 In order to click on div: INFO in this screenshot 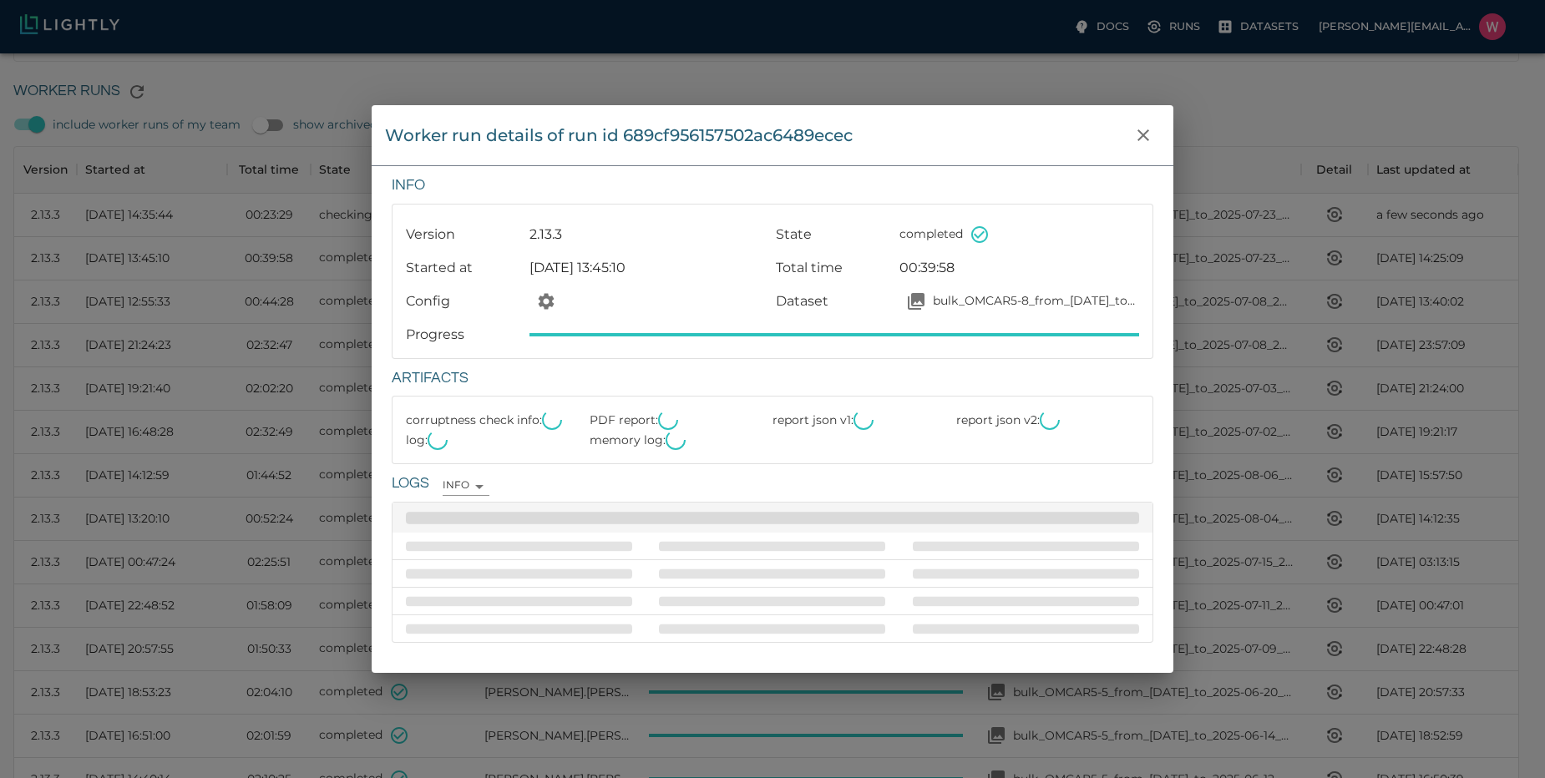, I will do `click(466, 486)`.